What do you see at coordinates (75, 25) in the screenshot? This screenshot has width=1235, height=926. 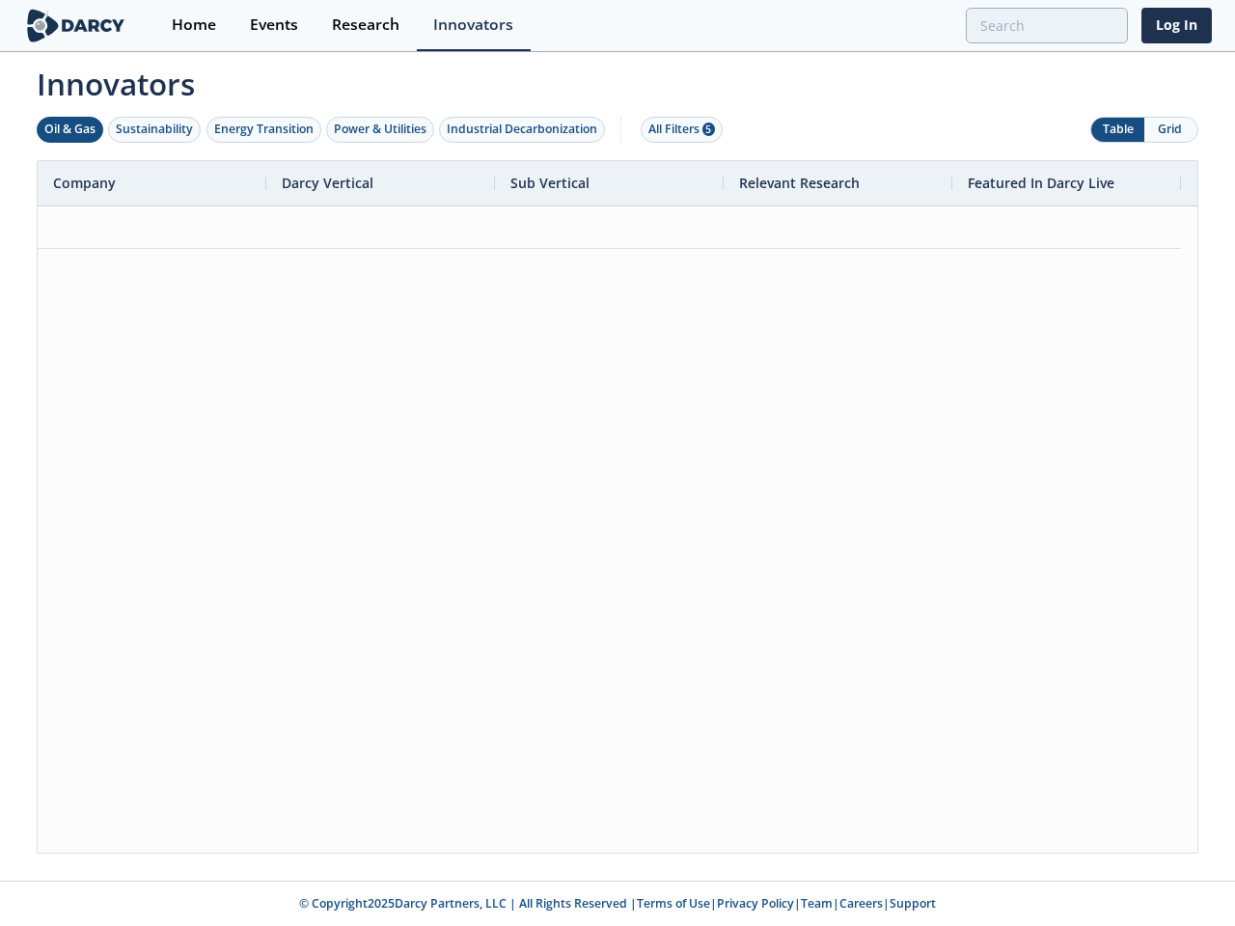 I see `img: logo-wide.svg` at bounding box center [75, 25].